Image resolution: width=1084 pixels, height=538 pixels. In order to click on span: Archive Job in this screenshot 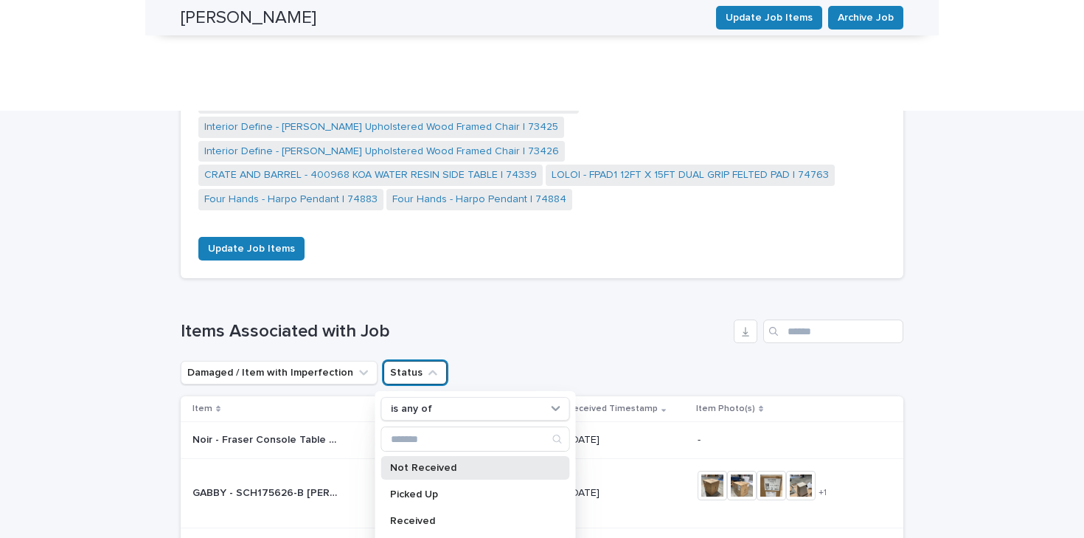, I will do `click(866, 18)`.